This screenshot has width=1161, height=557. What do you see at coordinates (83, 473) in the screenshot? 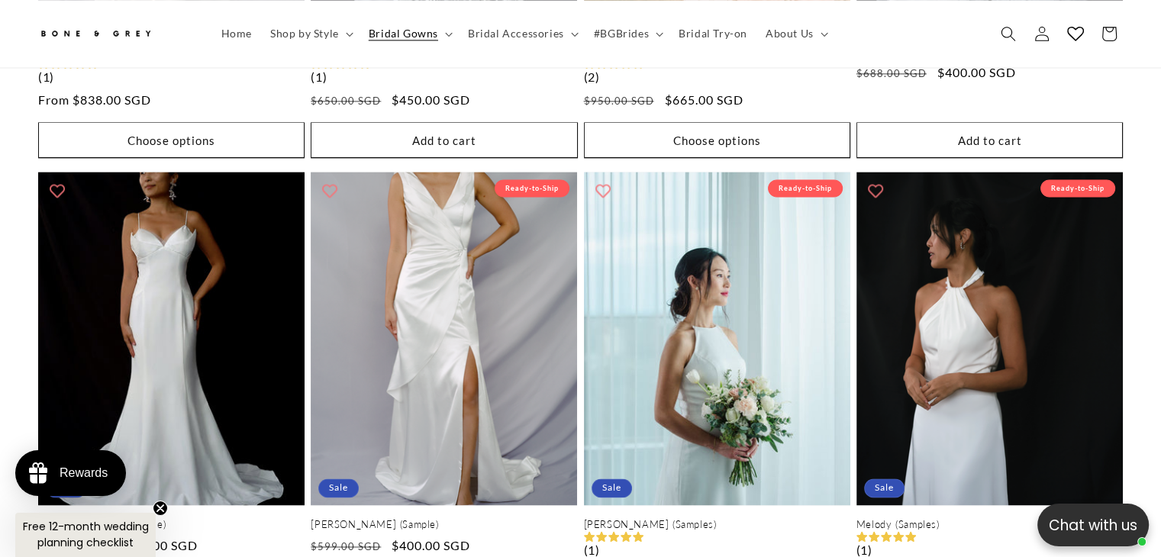
I see `div: Rewards` at bounding box center [83, 473].